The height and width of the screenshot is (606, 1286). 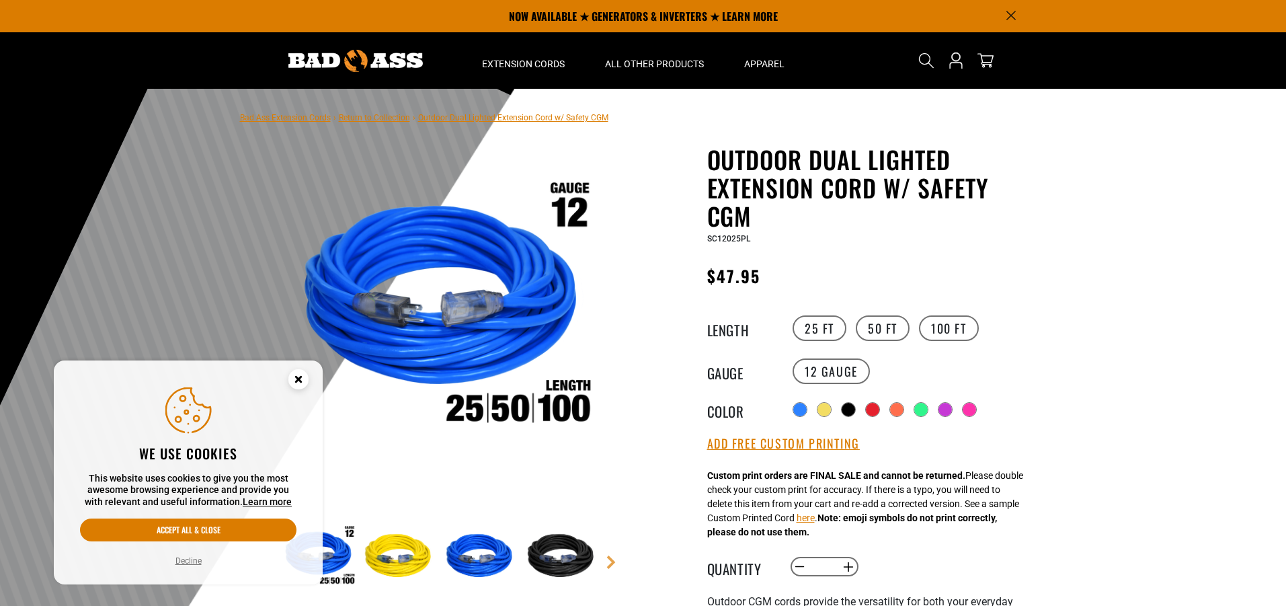 I want to click on button: here, so click(x=805, y=518).